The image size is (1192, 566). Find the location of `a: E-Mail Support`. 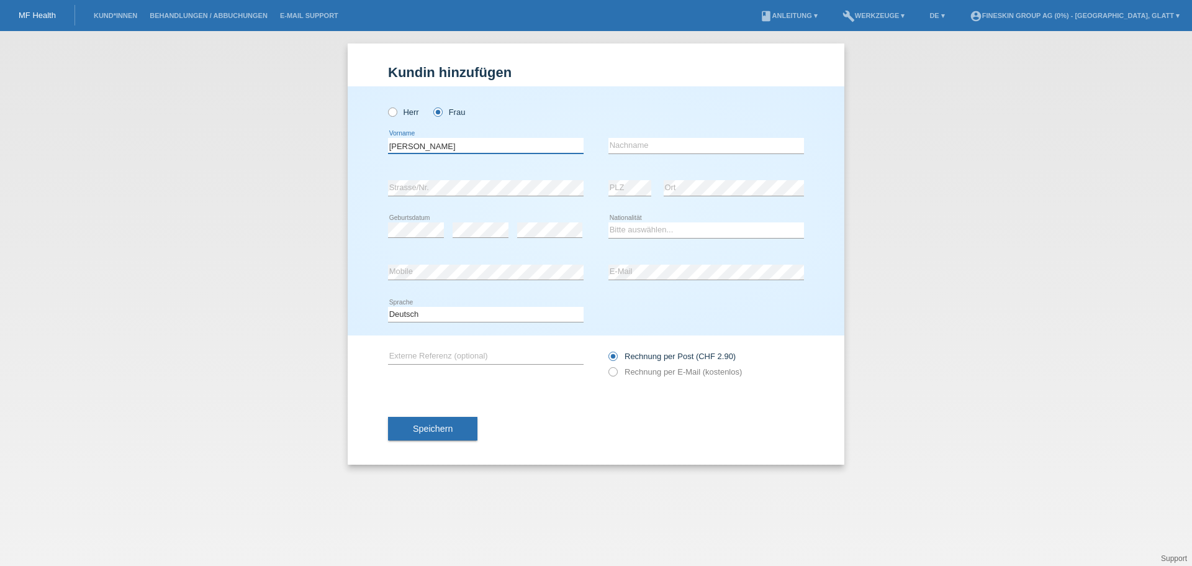

a: E-Mail Support is located at coordinates (309, 16).